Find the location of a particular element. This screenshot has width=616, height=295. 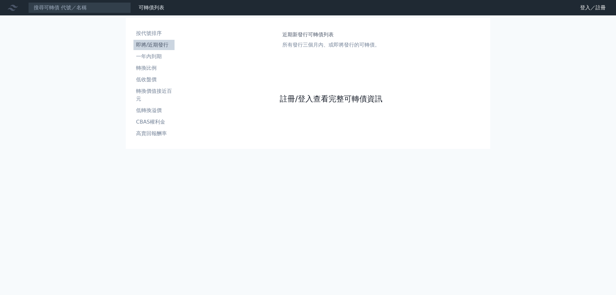

li: 按代號排序 is located at coordinates (154, 33).